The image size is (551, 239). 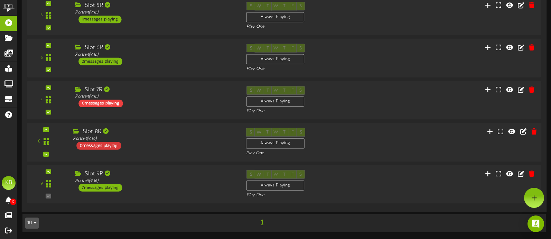 What do you see at coordinates (13, 201) in the screenshot?
I see `span: 0` at bounding box center [13, 201].